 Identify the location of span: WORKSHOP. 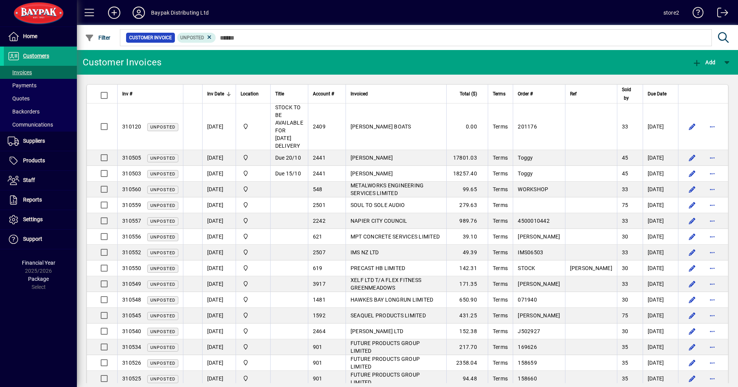
(533, 189).